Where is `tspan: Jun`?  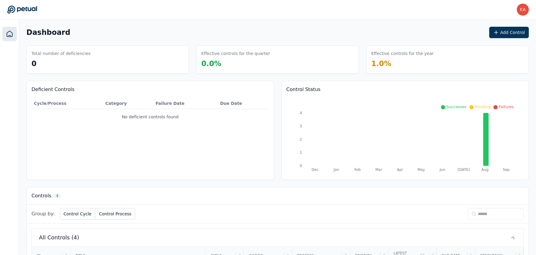
tspan: Jun is located at coordinates (442, 170).